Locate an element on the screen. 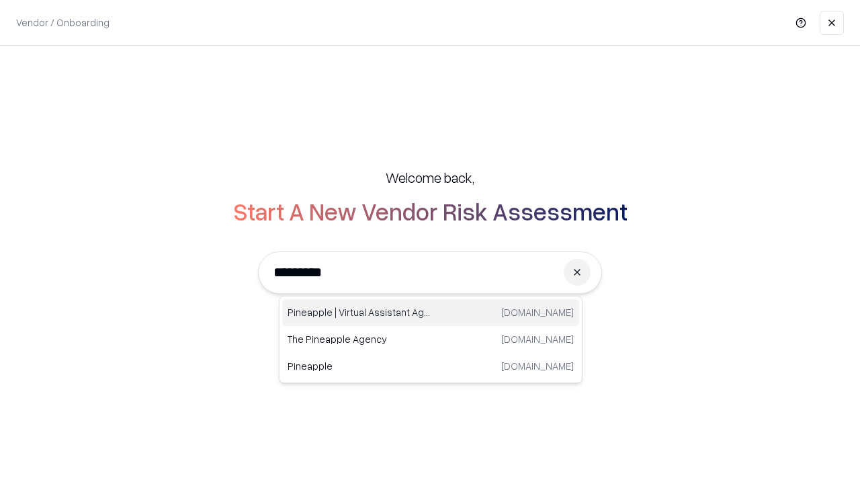  h2: Start A New Vendor Risk Assessment is located at coordinates (430, 211).